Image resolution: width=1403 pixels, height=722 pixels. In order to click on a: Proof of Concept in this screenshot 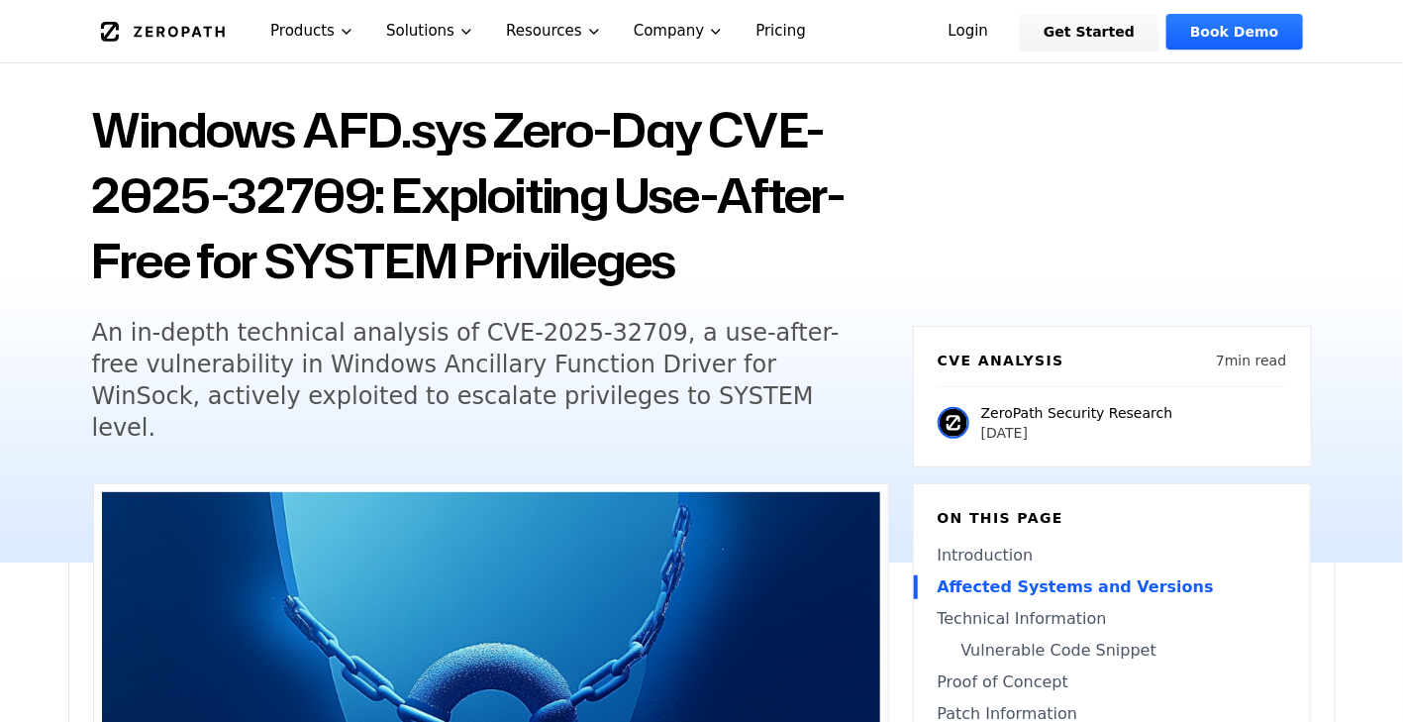, I will do `click(1112, 682)`.